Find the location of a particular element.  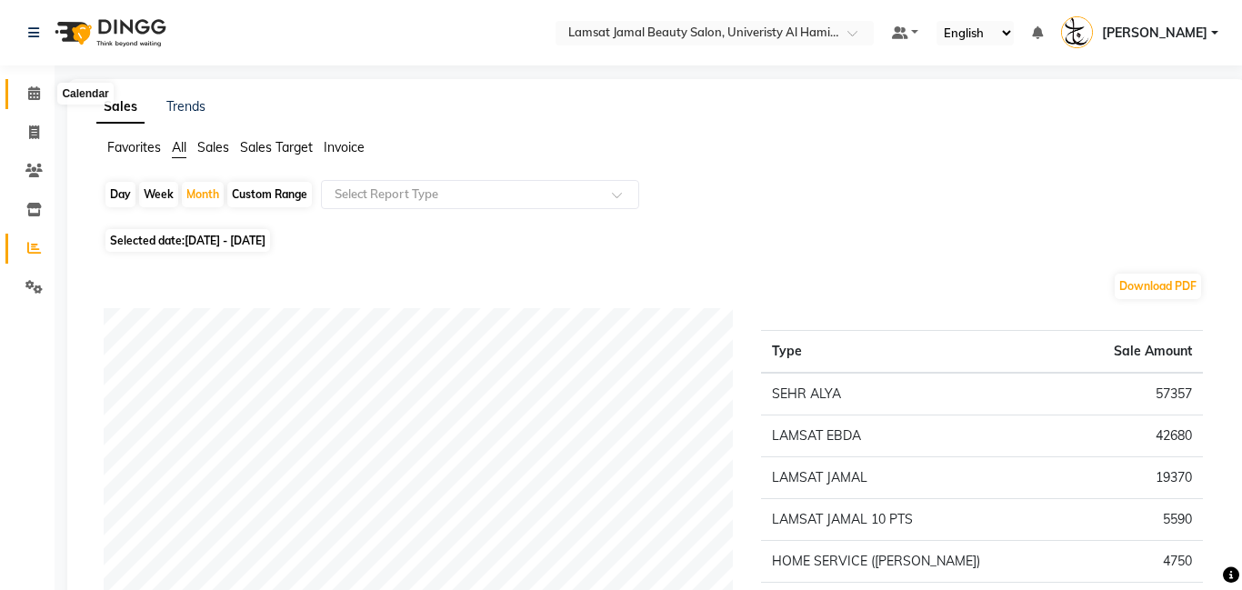

span: Sales is located at coordinates (213, 147).